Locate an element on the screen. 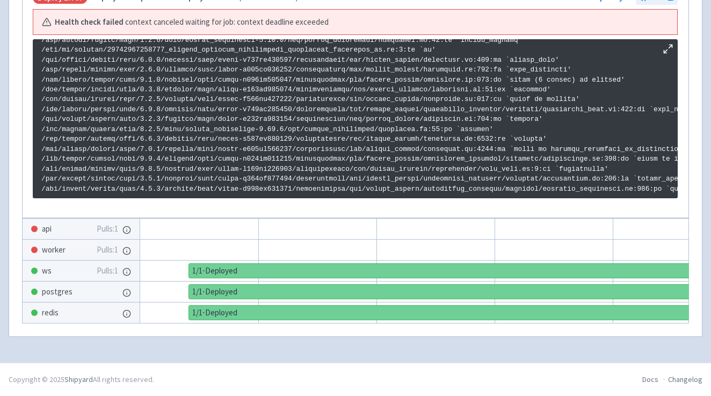 The image size is (711, 396). a: Changelog is located at coordinates (685, 379).